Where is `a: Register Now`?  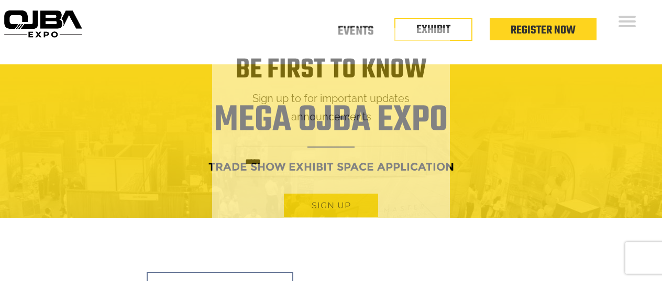
a: Register Now is located at coordinates (543, 30).